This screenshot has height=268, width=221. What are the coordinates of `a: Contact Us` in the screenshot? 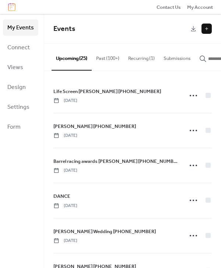 It's located at (169, 7).